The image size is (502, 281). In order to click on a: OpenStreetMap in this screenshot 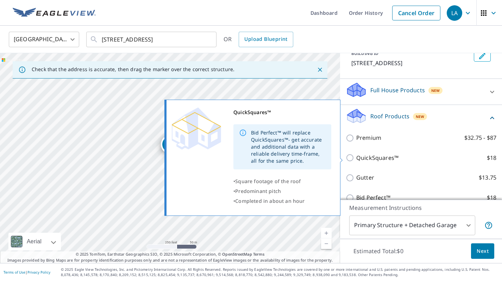, I will do `click(237, 254)`.